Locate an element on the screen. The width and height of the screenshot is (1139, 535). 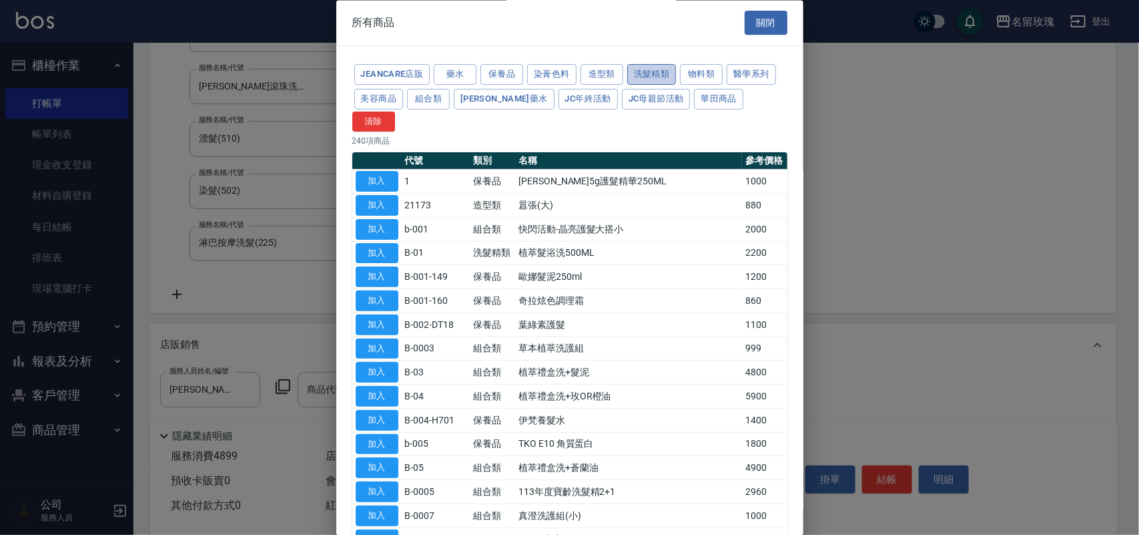
td: 21173 is located at coordinates (436, 206).